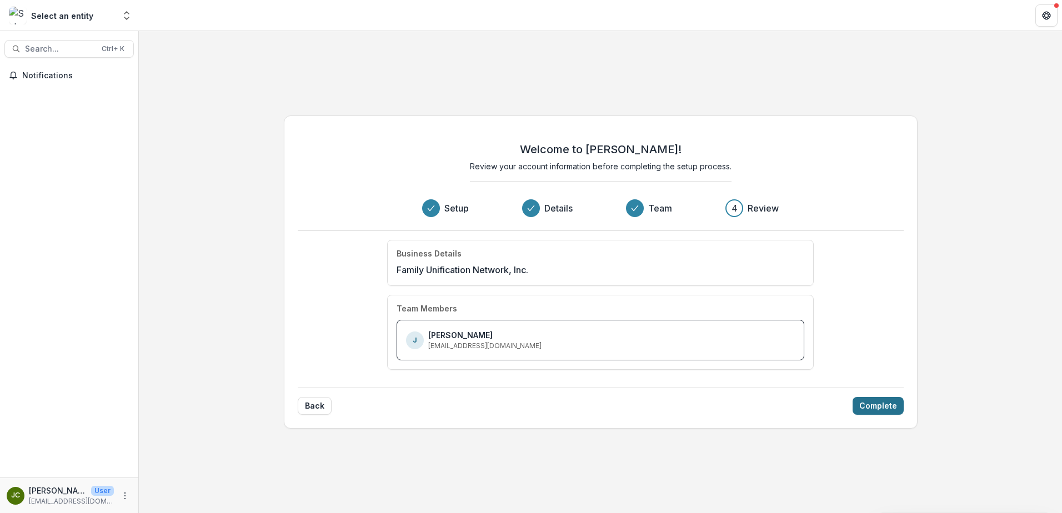  I want to click on button: More, so click(125, 496).